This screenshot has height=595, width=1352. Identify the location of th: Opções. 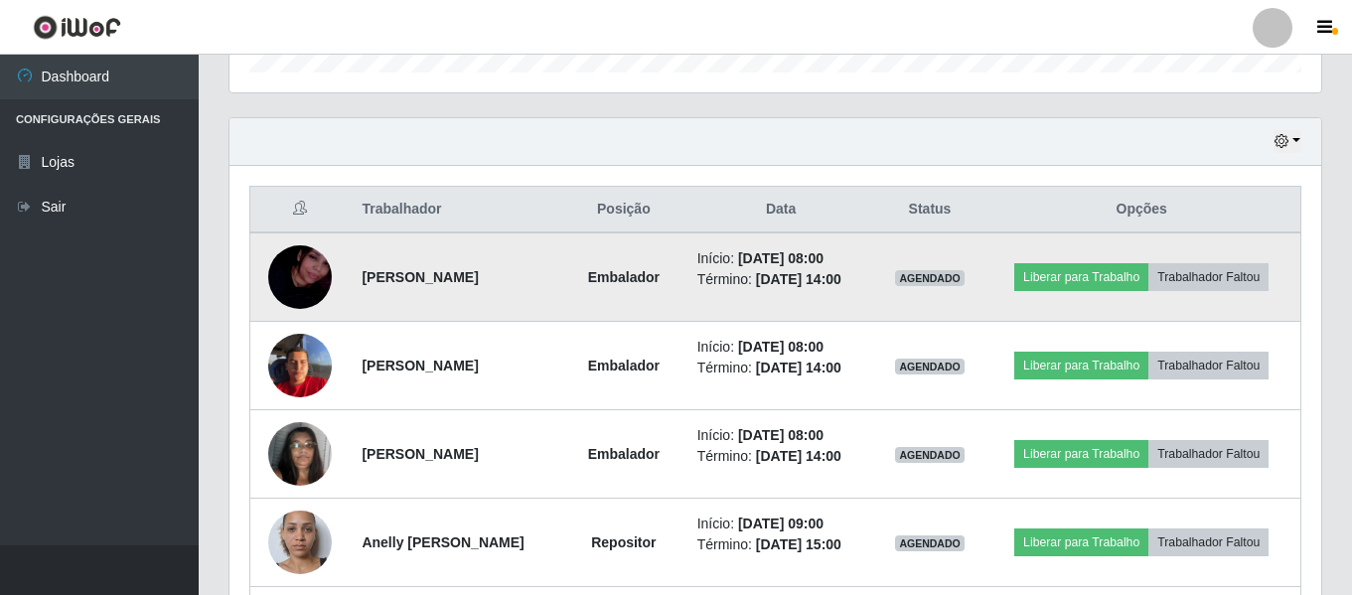
(1141, 210).